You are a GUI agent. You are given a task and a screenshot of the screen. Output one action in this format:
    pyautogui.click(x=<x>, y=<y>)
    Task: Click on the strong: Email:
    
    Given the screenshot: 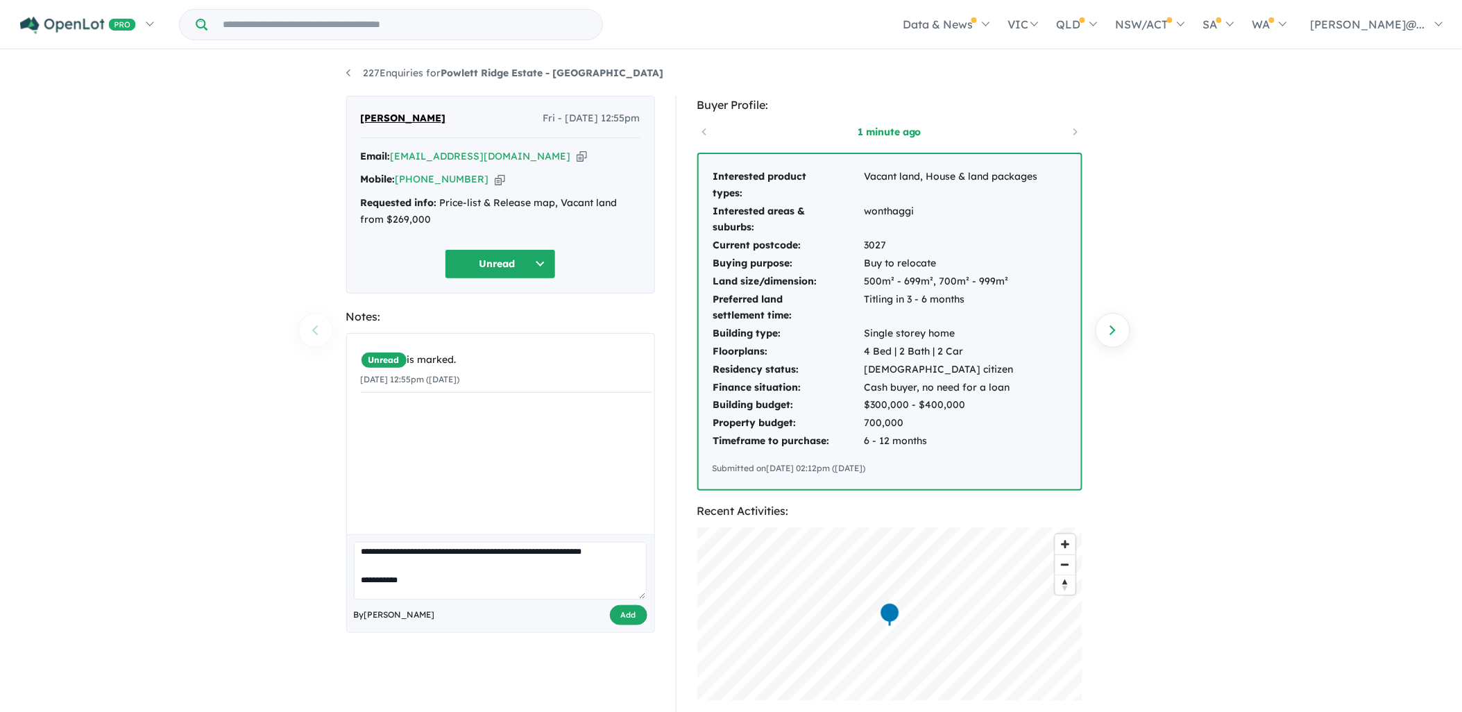 What is the action you would take?
    pyautogui.click(x=375, y=156)
    